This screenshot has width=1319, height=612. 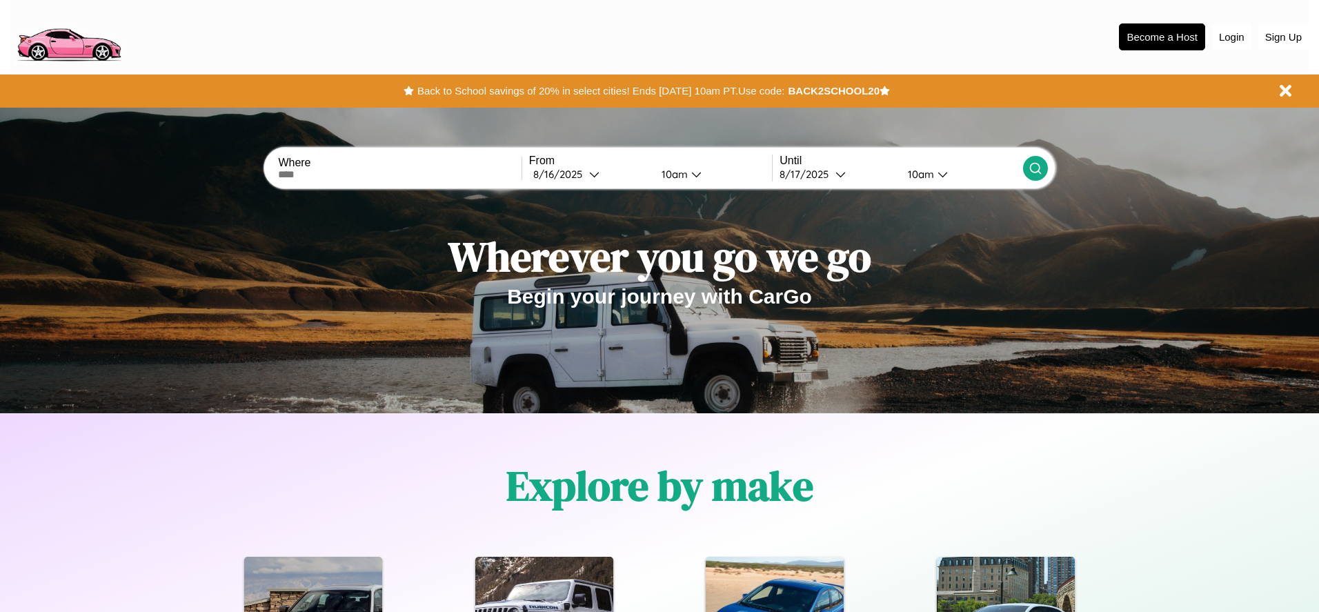 What do you see at coordinates (1283, 37) in the screenshot?
I see `button: Sign Up` at bounding box center [1283, 37].